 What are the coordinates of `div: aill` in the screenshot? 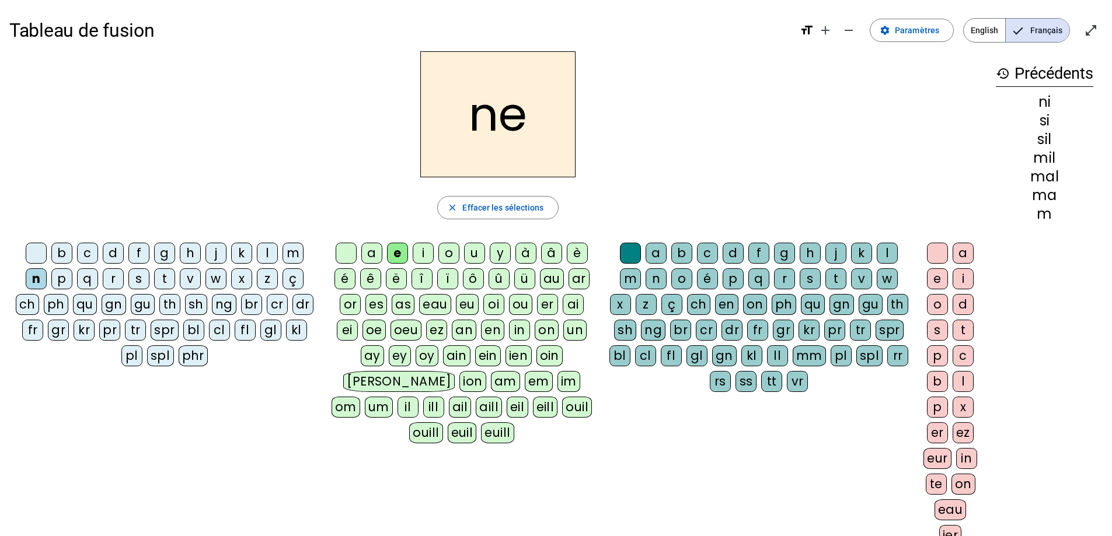 It's located at (488, 407).